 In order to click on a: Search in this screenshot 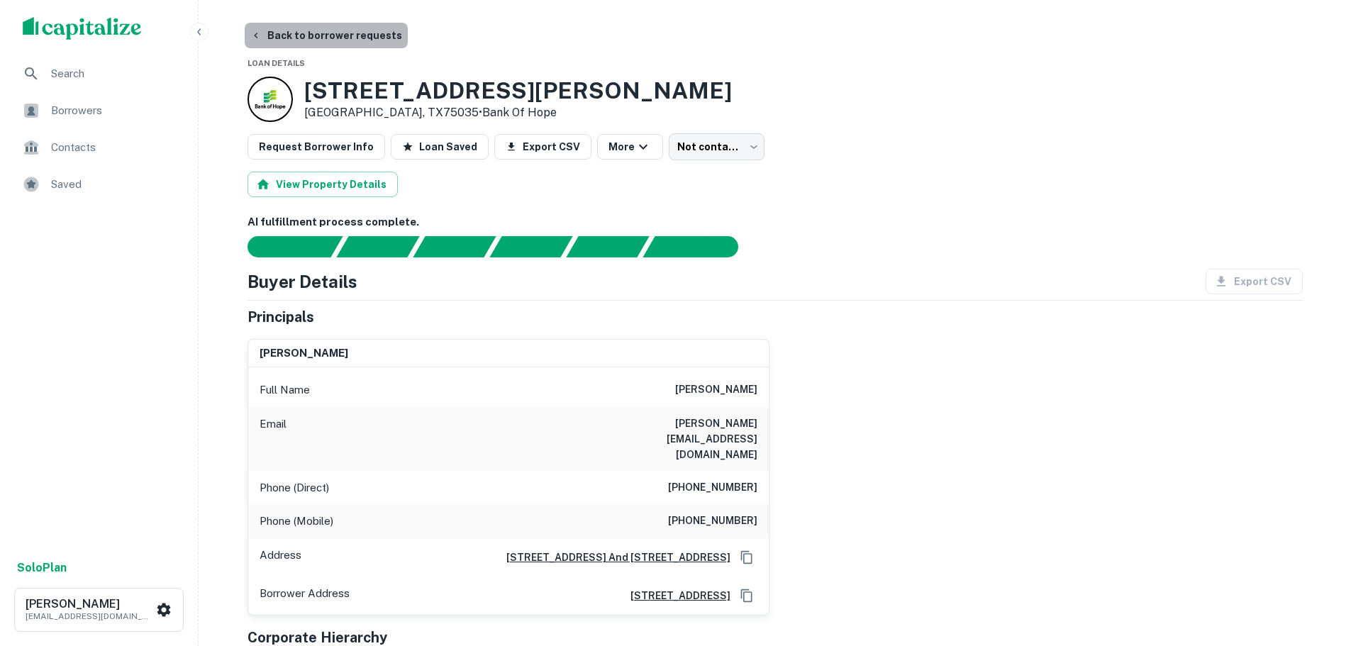, I will do `click(99, 74)`.